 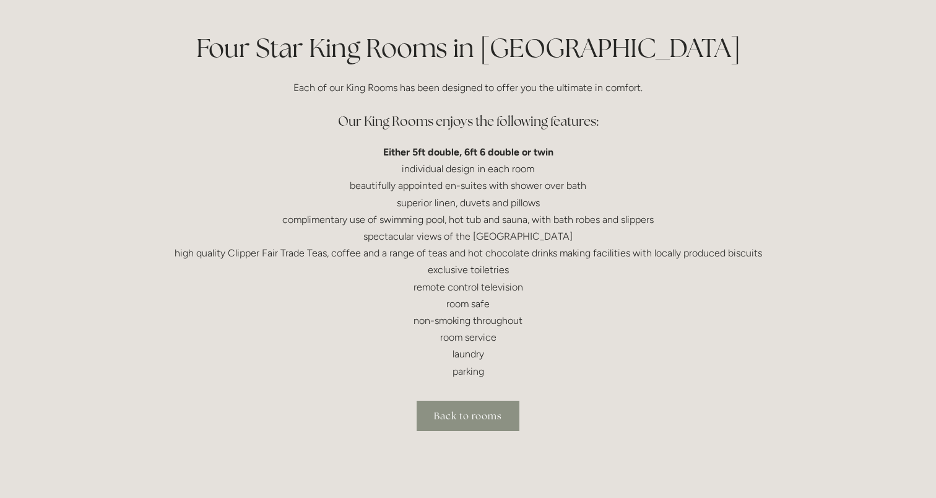 What do you see at coordinates (468, 415) in the screenshot?
I see `a: Back to rooms` at bounding box center [468, 415].